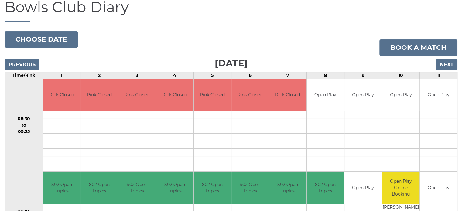 The image size is (462, 211). I want to click on td: 9, so click(363, 75).